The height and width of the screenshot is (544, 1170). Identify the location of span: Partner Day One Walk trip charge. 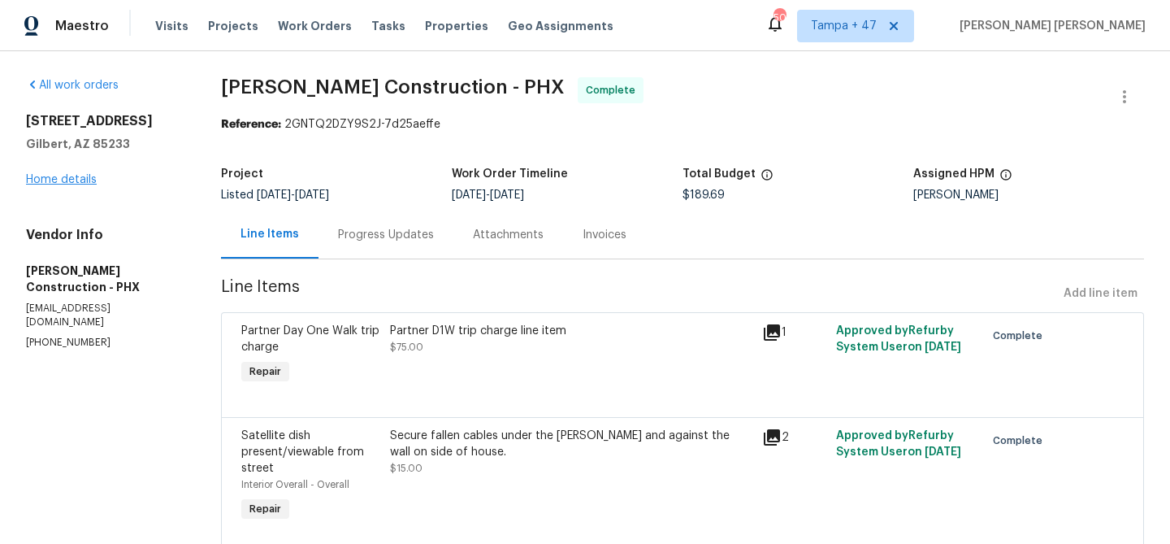
(310, 339).